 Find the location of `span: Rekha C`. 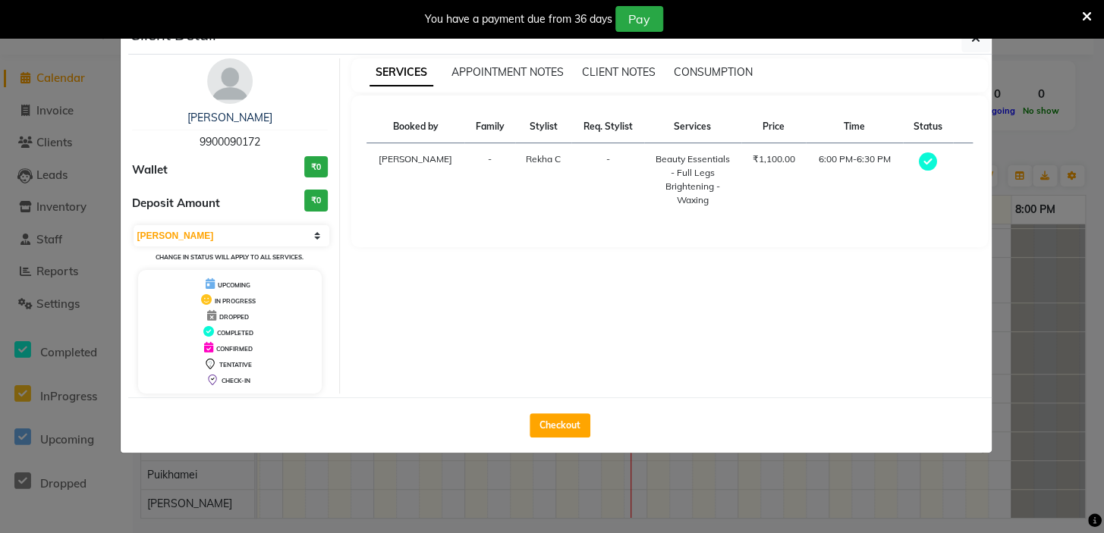

span: Rekha C is located at coordinates (543, 159).